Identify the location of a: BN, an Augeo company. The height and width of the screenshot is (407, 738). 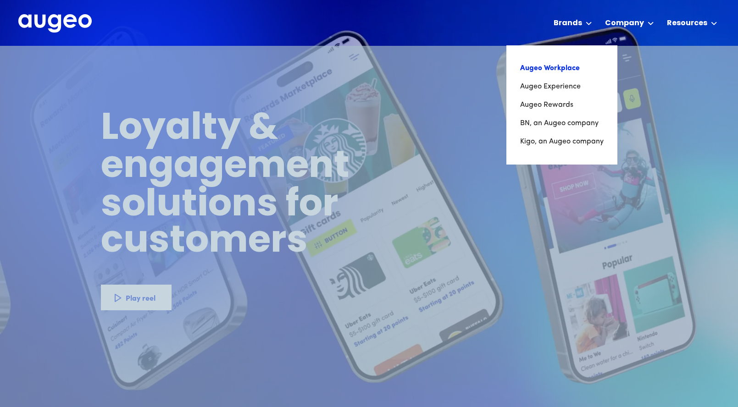
(562, 123).